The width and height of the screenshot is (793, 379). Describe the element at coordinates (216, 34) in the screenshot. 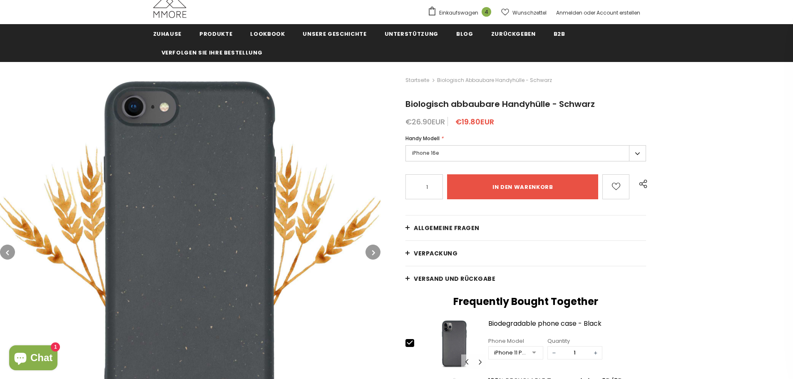

I see `span: Produkte` at that location.